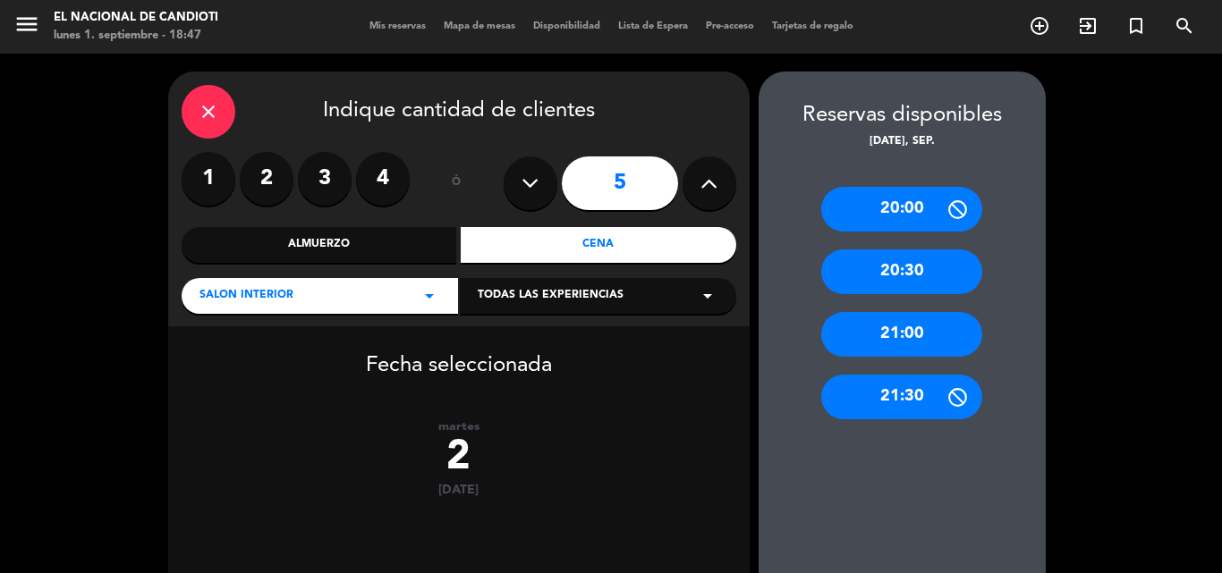  What do you see at coordinates (459, 112) in the screenshot?
I see `div: Indique cantidad de clientes` at bounding box center [459, 112].